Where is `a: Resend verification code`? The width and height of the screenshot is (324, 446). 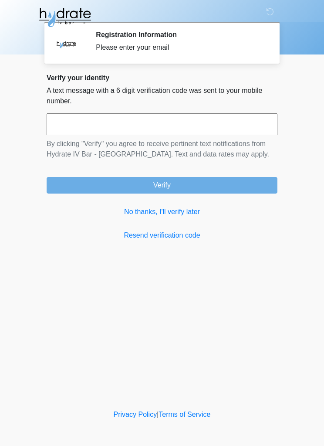
a: Resend verification code is located at coordinates (162, 235).